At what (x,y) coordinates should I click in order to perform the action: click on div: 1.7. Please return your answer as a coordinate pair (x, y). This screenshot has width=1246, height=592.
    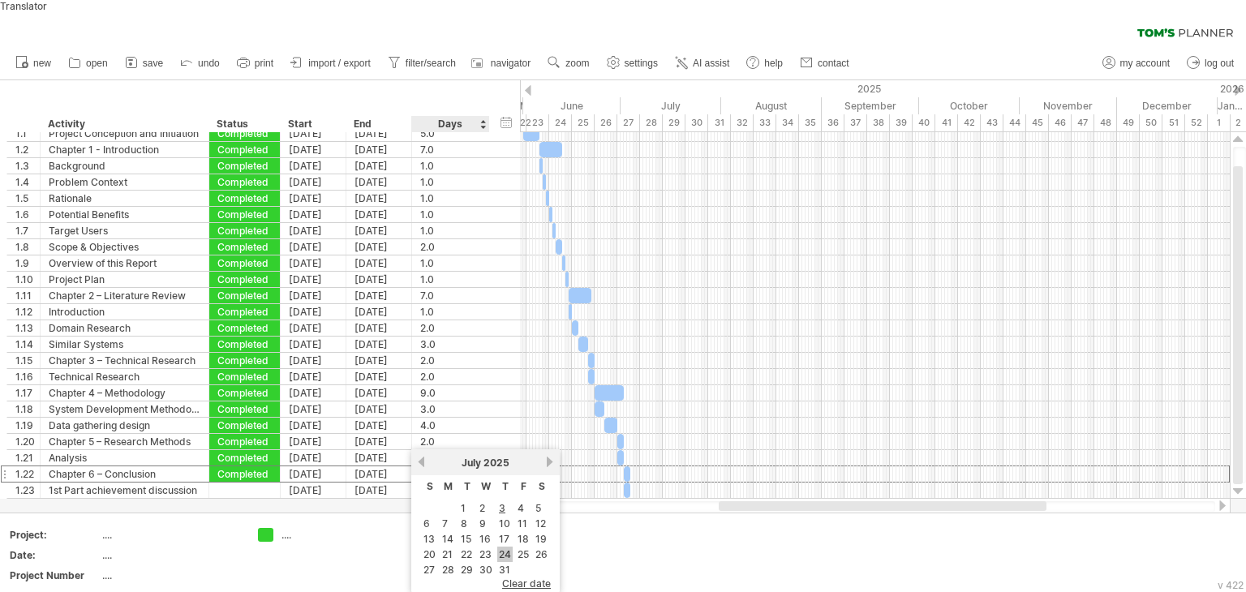
    Looking at the image, I should click on (28, 230).